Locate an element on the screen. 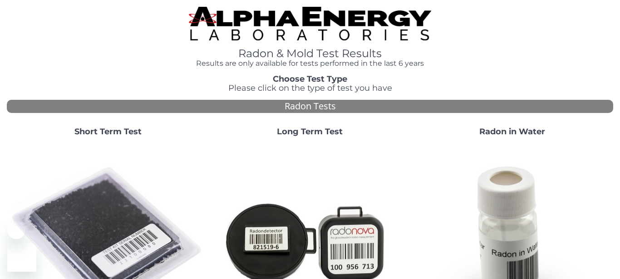 The image size is (620, 279). div: Radon Tests is located at coordinates (310, 106).